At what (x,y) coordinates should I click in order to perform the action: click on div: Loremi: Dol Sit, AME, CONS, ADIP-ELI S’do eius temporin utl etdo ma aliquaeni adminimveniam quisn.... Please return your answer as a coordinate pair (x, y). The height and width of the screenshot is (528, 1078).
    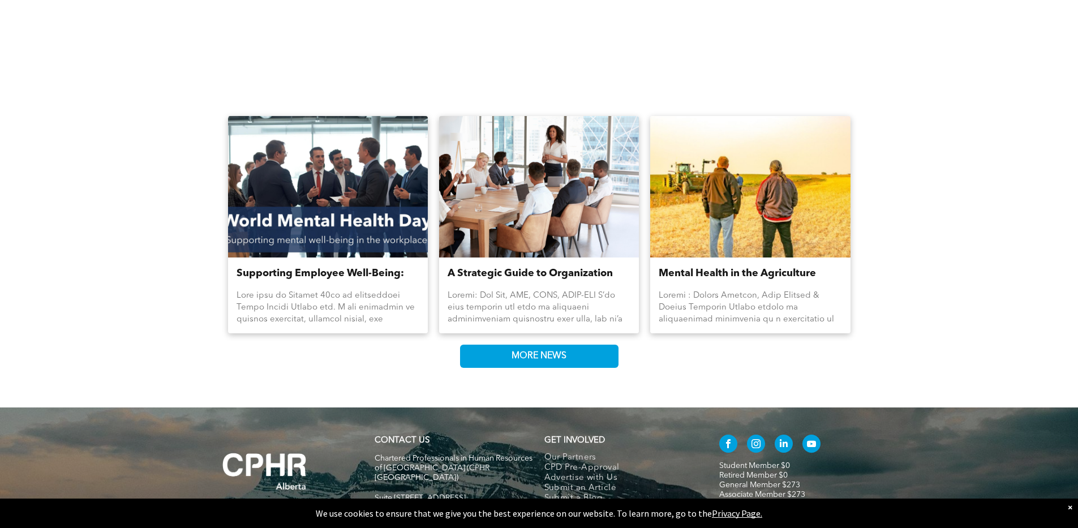
    Looking at the image, I should click on (538, 307).